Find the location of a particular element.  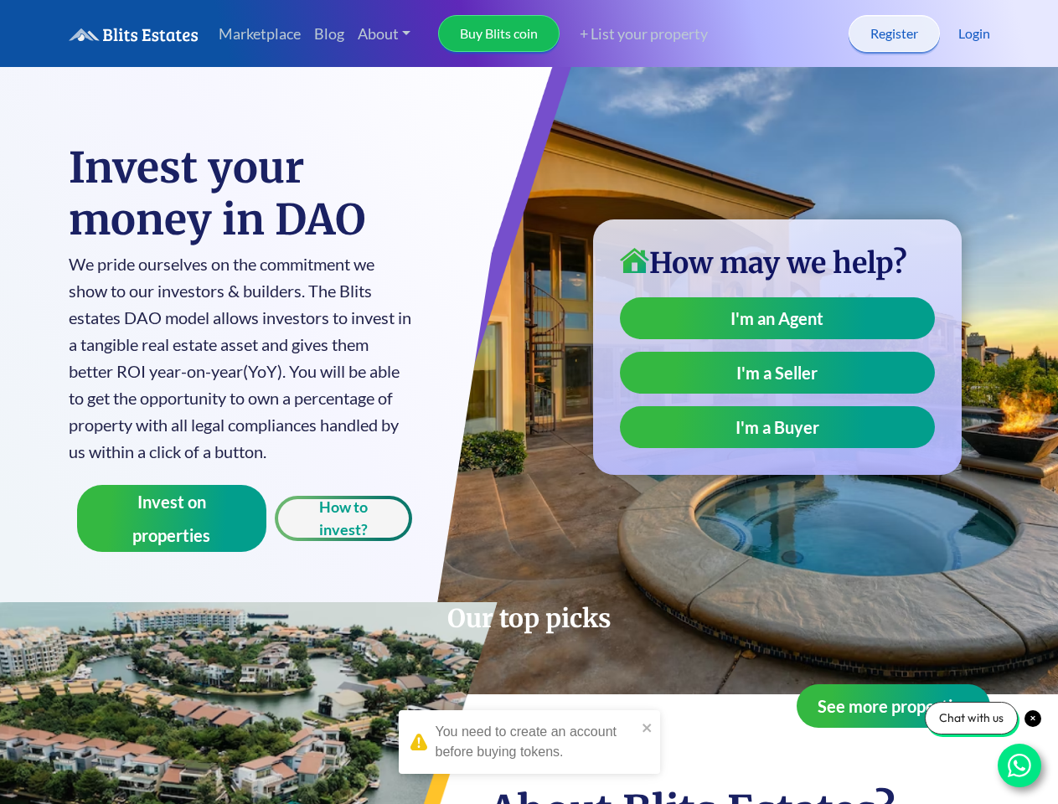

p: We pride ourselves on the commitment we show to our investors & builders. The Blits estates DAO m... is located at coordinates (240, 358).